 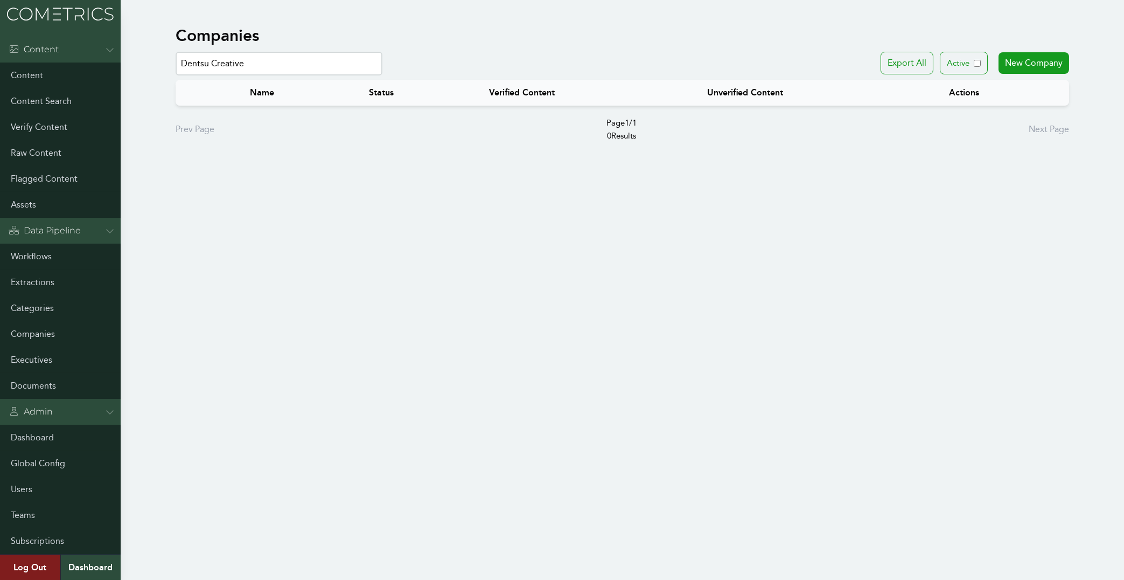 I want to click on th: Name, so click(x=296, y=93).